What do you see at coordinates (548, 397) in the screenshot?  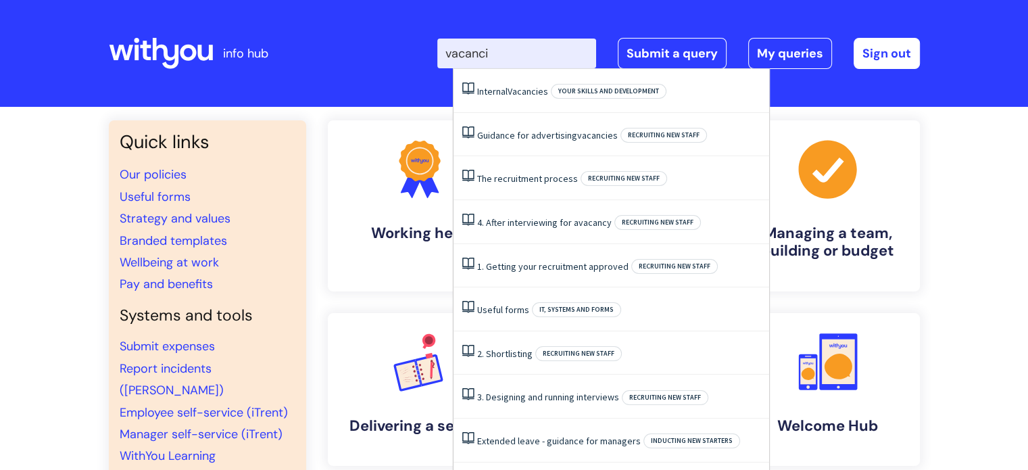 I see `a: 3. Designing and running interviews` at bounding box center [548, 397].